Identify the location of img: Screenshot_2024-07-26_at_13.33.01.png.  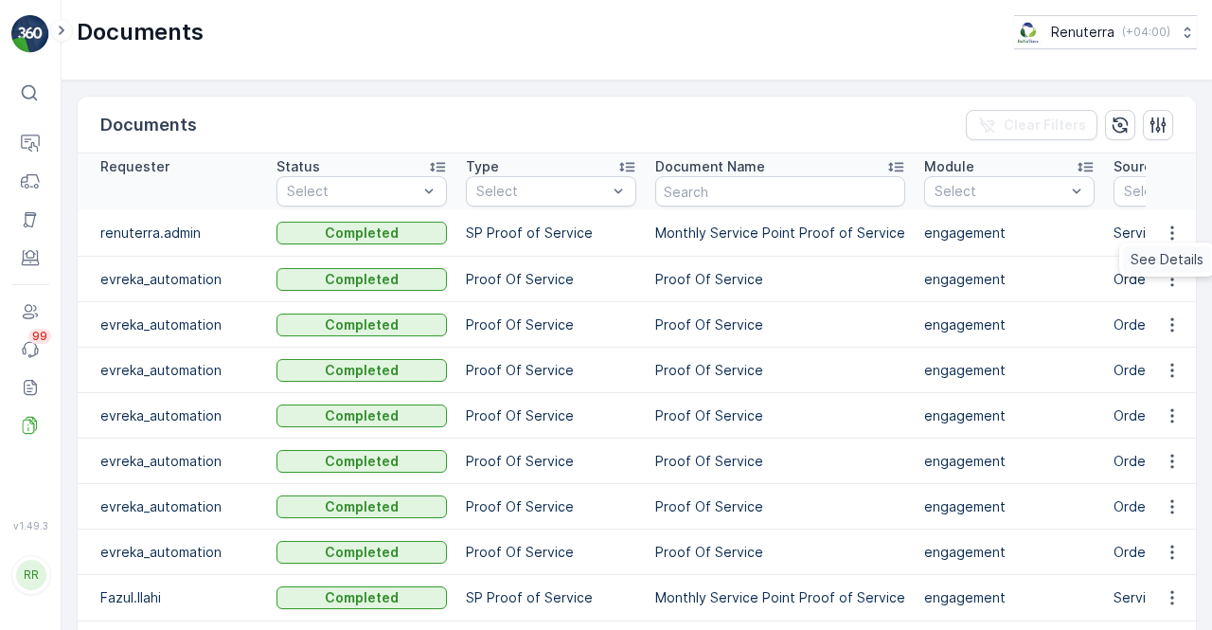
(1028, 32).